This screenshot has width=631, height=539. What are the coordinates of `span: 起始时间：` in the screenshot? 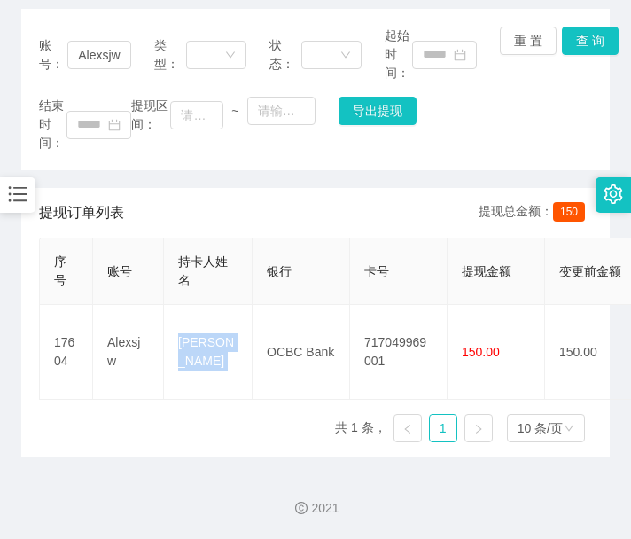 It's located at (398, 54).